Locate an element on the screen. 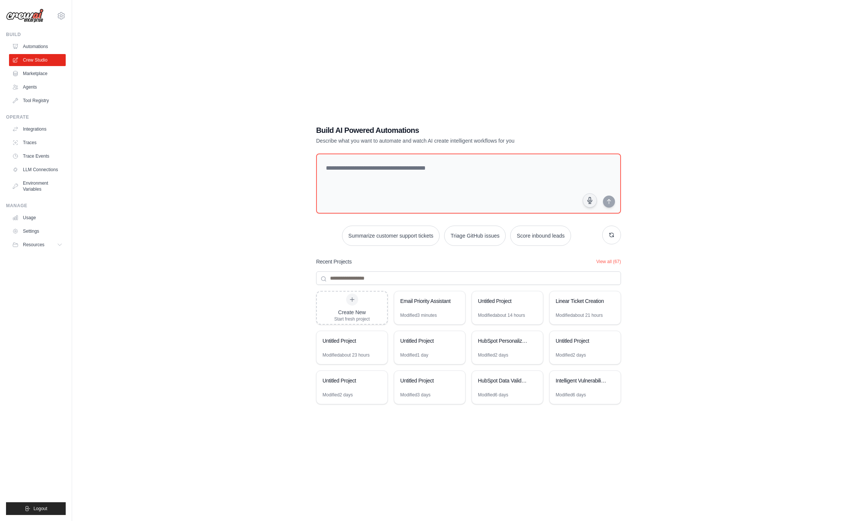 The image size is (865, 521). a: Integrations is located at coordinates (37, 129).